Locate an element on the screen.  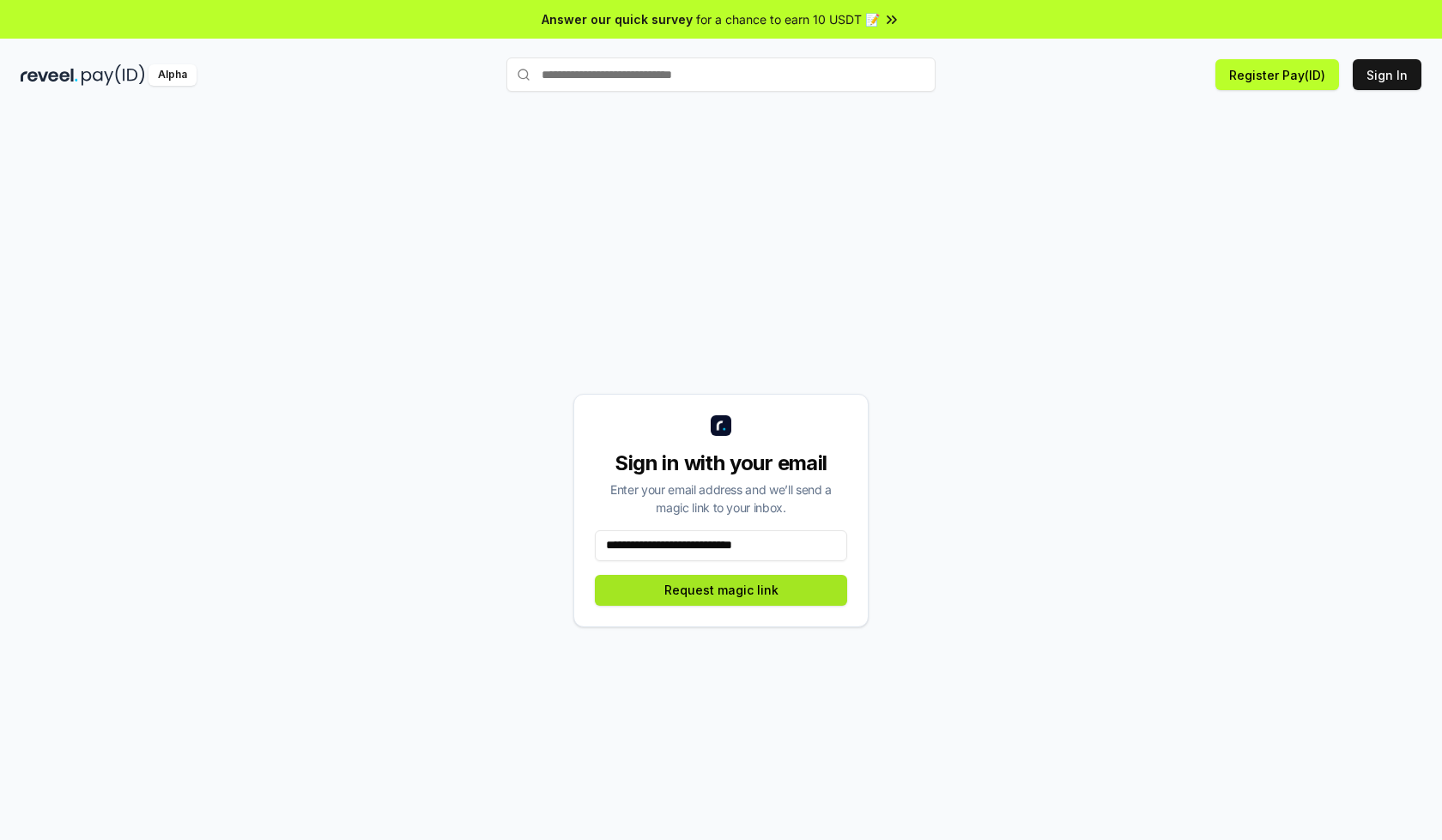
img: logo_small is located at coordinates (721, 426).